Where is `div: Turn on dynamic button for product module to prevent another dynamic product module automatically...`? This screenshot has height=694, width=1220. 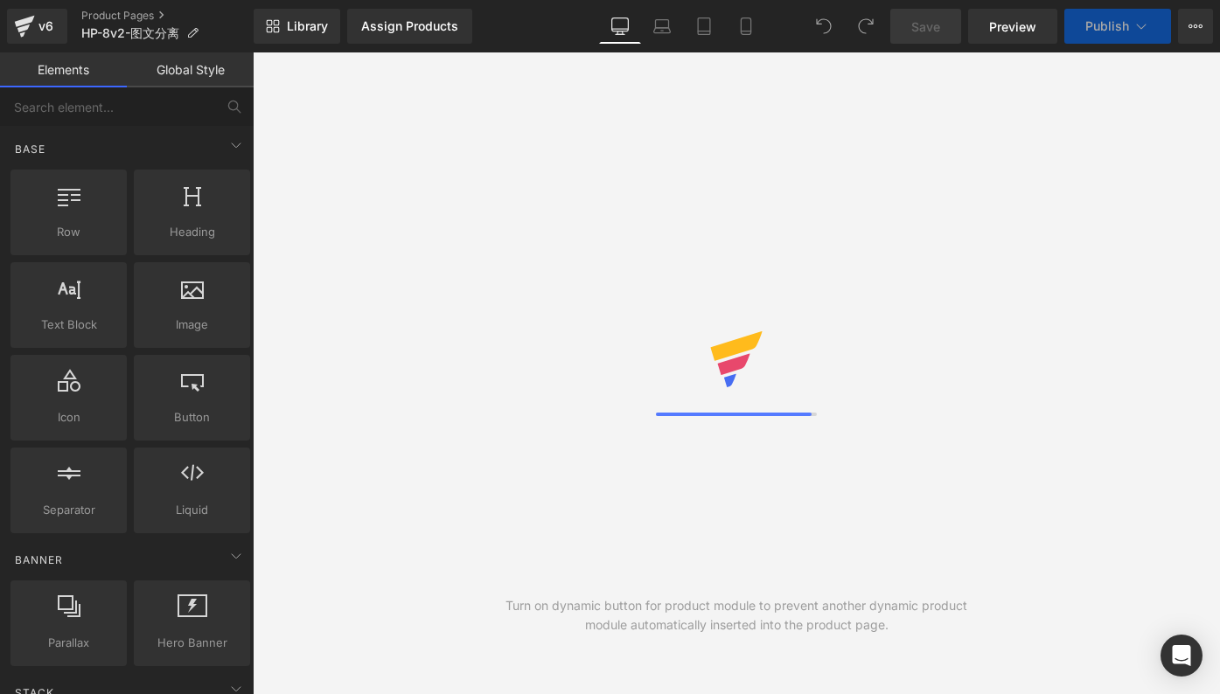 div: Turn on dynamic button for product module to prevent another dynamic product module automatically... is located at coordinates (736, 616).